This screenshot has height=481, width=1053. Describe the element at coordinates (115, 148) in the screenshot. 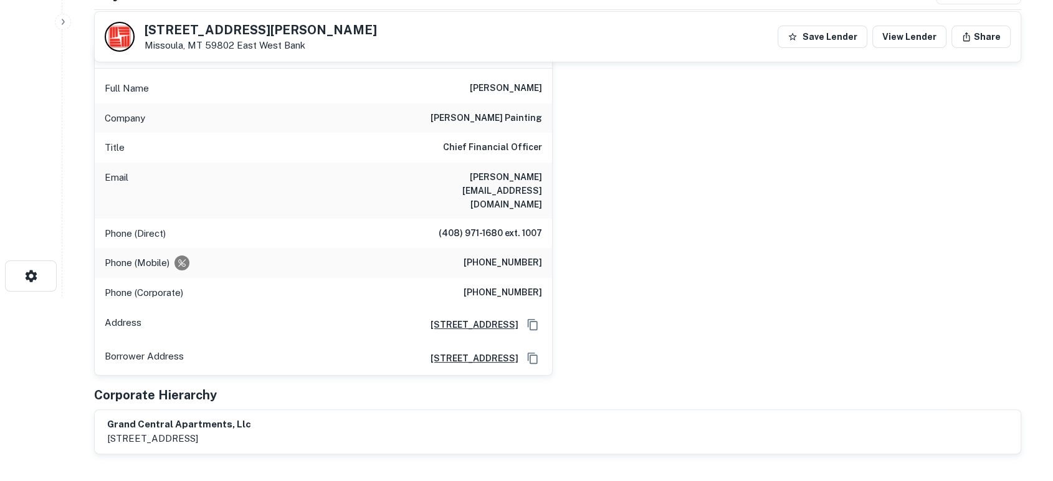

I see `p: Title` at that location.